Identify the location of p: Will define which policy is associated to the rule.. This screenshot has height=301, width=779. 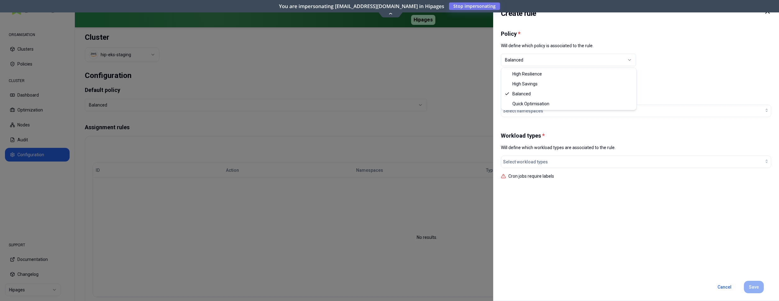
(636, 46).